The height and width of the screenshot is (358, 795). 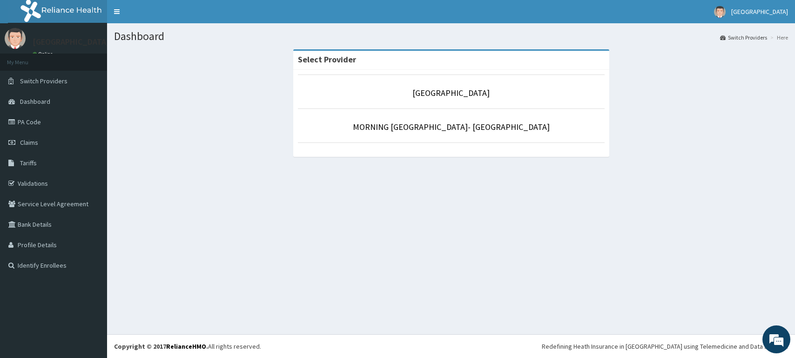 What do you see at coordinates (451, 346) in the screenshot?
I see `footer: All rights reserved.` at bounding box center [451, 346].